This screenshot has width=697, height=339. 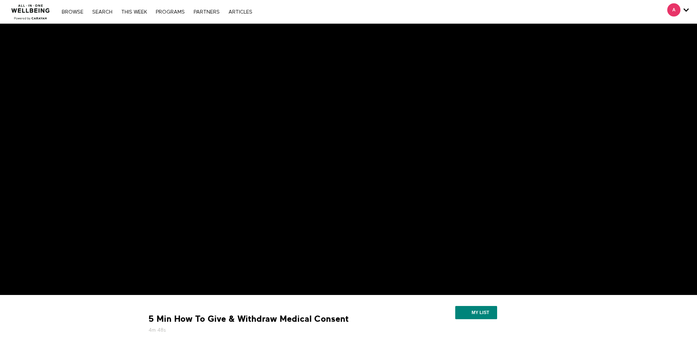 What do you see at coordinates (72, 12) in the screenshot?
I see `a: Browse` at bounding box center [72, 12].